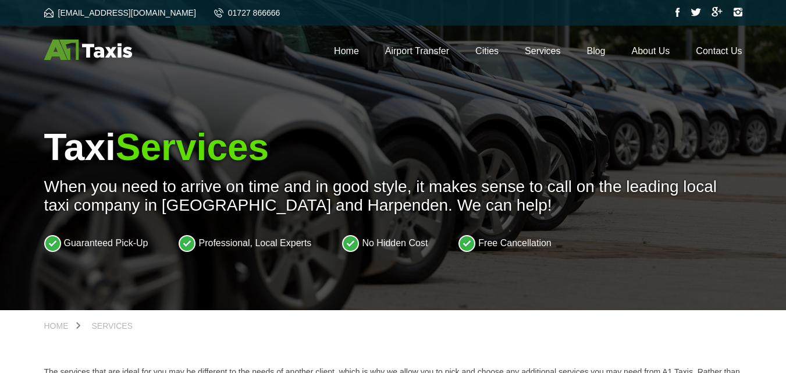 This screenshot has height=373, width=786. What do you see at coordinates (504, 243) in the screenshot?
I see `li: Free Cancellation` at bounding box center [504, 243].